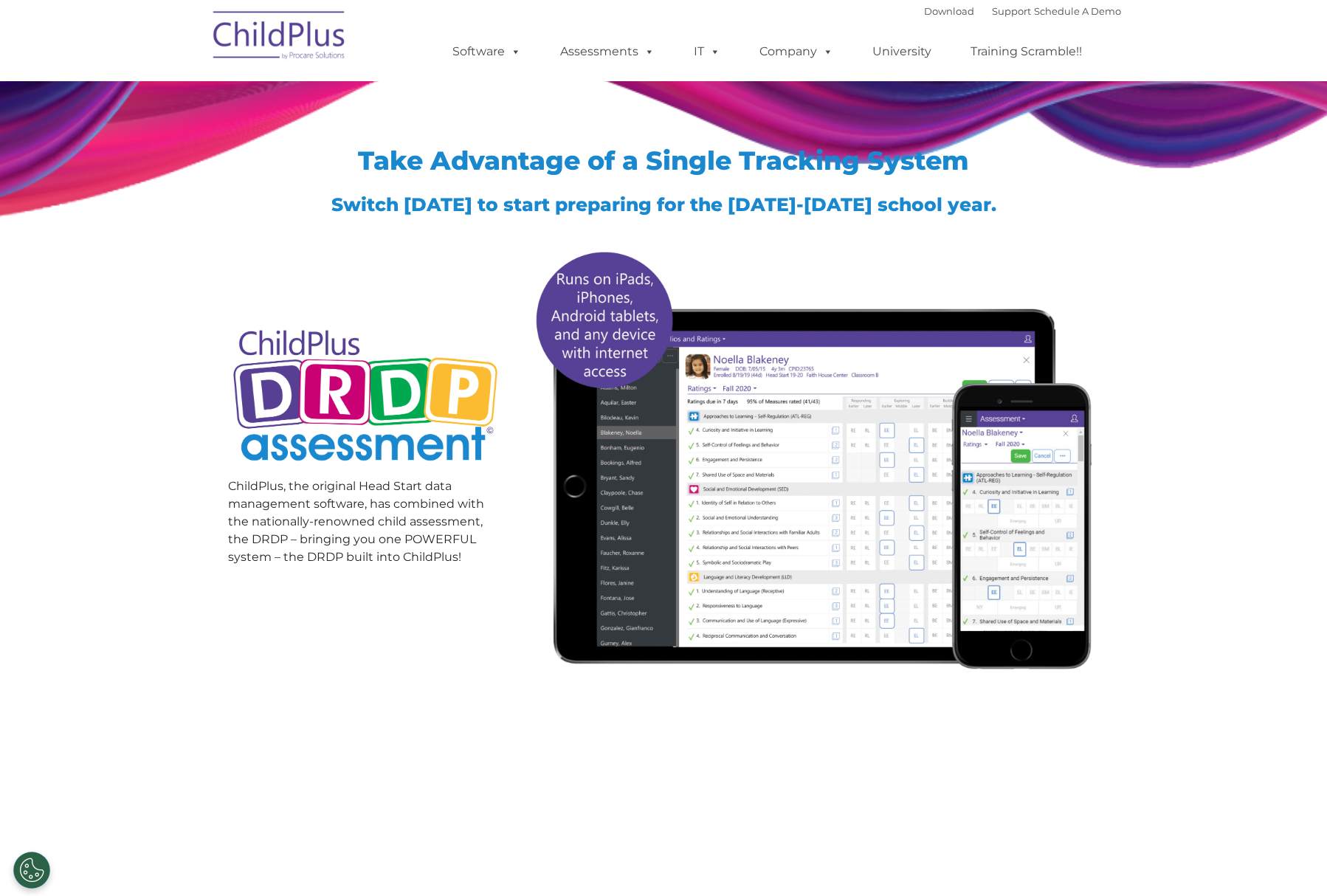  Describe the element at coordinates (707, 52) in the screenshot. I see `a: IT` at that location.